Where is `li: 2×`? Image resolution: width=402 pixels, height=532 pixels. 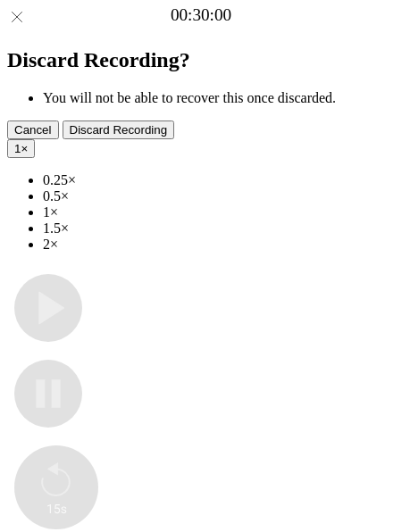 li: 2× is located at coordinates (219, 245).